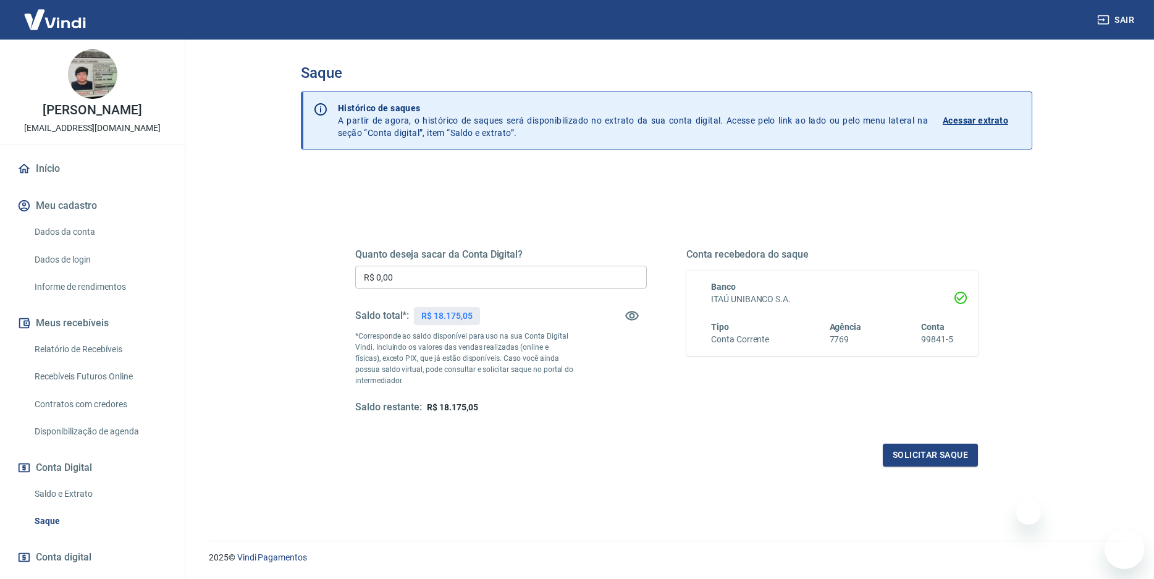 This screenshot has height=579, width=1154. I want to click on h6: 7769, so click(846, 339).